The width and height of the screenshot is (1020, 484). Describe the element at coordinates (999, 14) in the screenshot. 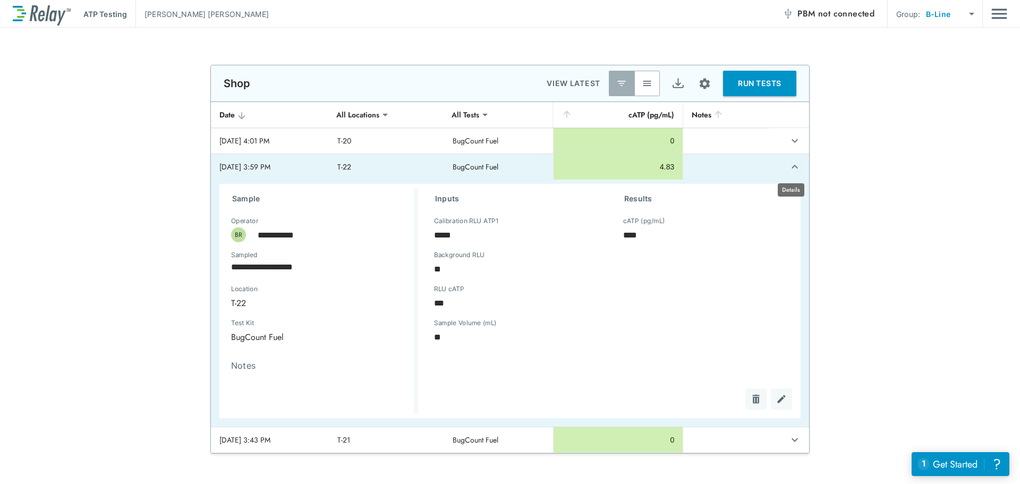

I see `img: Drawer Icon` at that location.